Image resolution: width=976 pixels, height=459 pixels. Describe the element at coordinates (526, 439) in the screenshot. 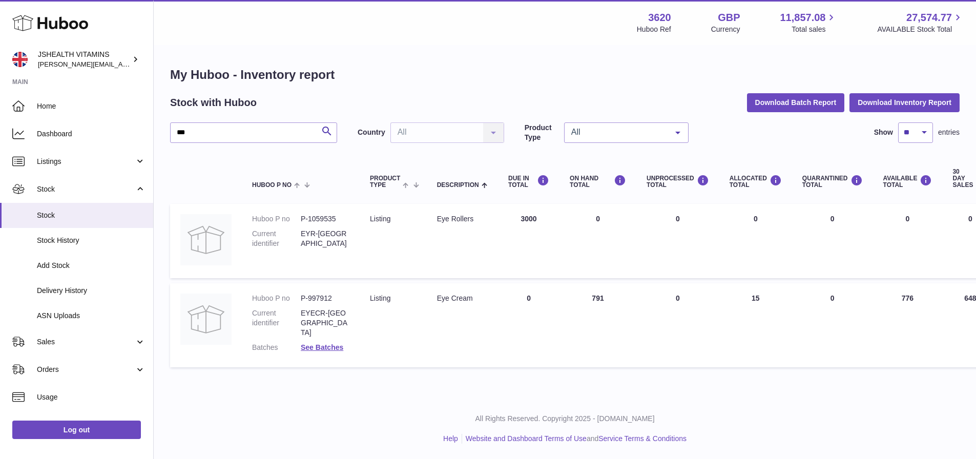

I see `a: Website and Dashboard Terms of Use` at that location.